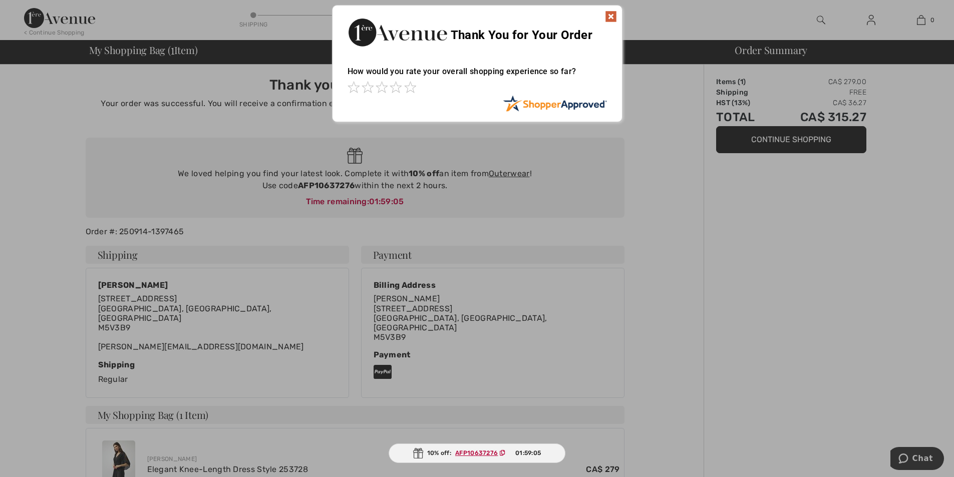 The width and height of the screenshot is (954, 477). What do you see at coordinates (611, 17) in the screenshot?
I see `img: x` at bounding box center [611, 17].